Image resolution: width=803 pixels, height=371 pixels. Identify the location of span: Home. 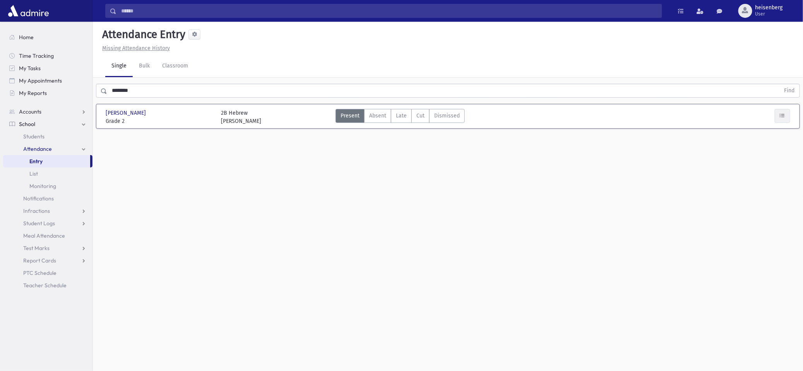
(26, 37).